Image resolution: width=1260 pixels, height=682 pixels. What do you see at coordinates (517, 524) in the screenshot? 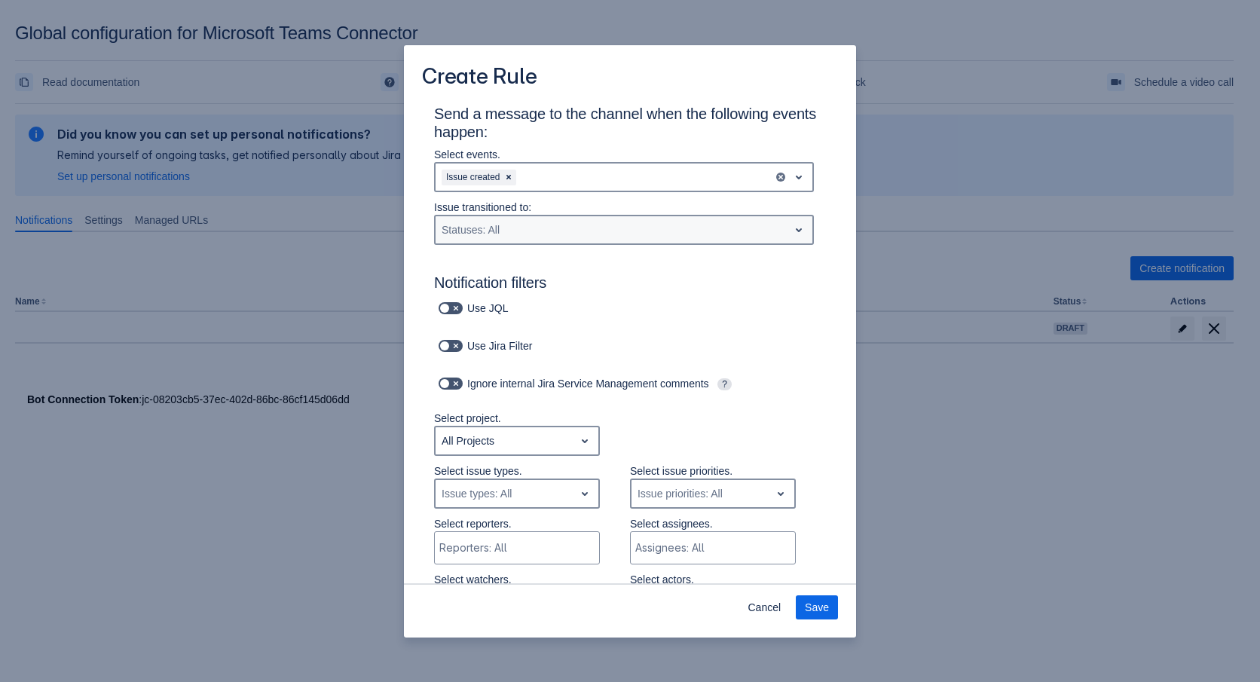
I see `p: Select reporters.` at bounding box center [517, 524].